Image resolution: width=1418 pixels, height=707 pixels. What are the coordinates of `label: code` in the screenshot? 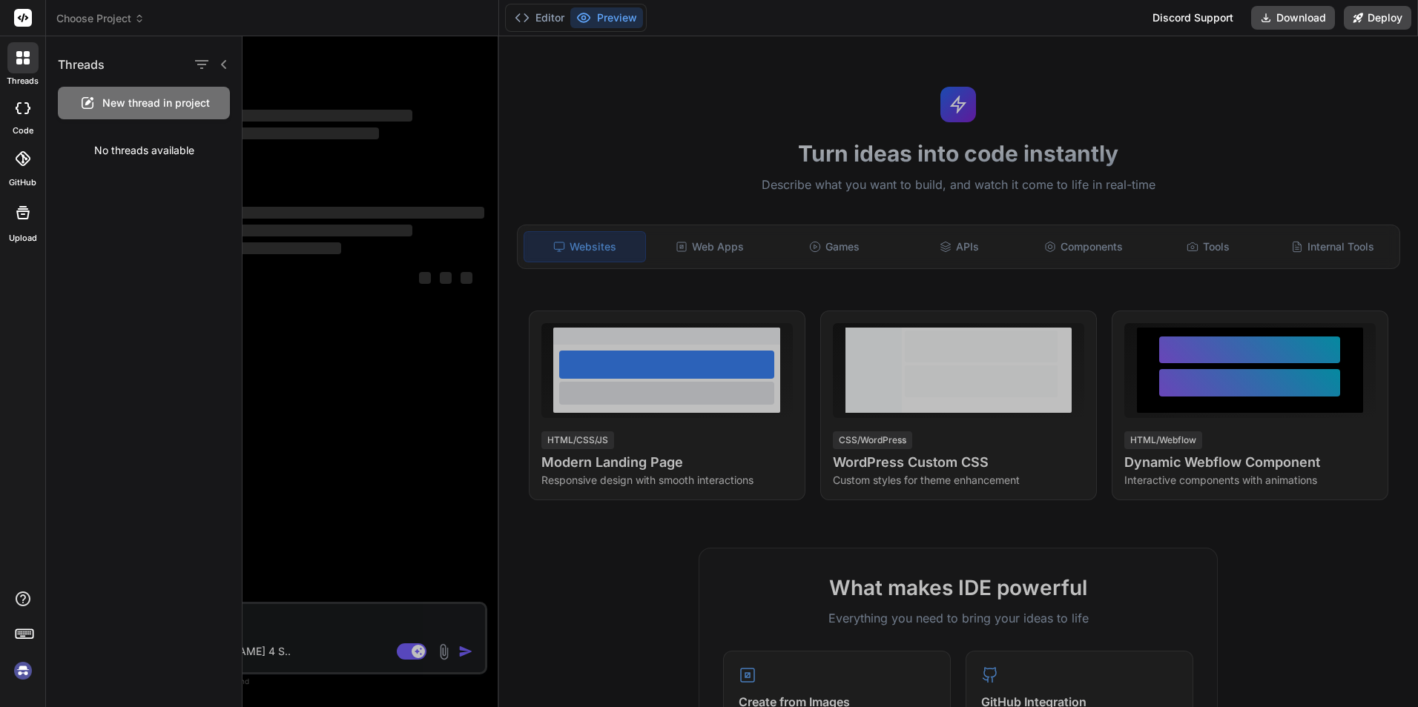 It's located at (23, 131).